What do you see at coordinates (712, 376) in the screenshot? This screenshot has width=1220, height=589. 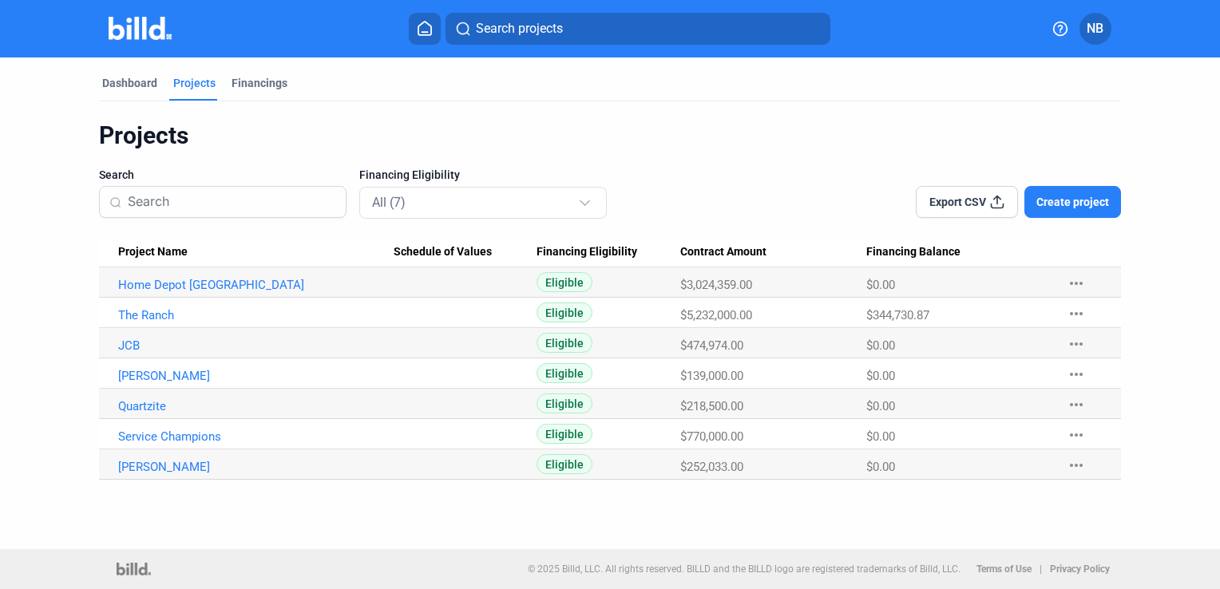 I see `span: $139,000.00` at bounding box center [712, 376].